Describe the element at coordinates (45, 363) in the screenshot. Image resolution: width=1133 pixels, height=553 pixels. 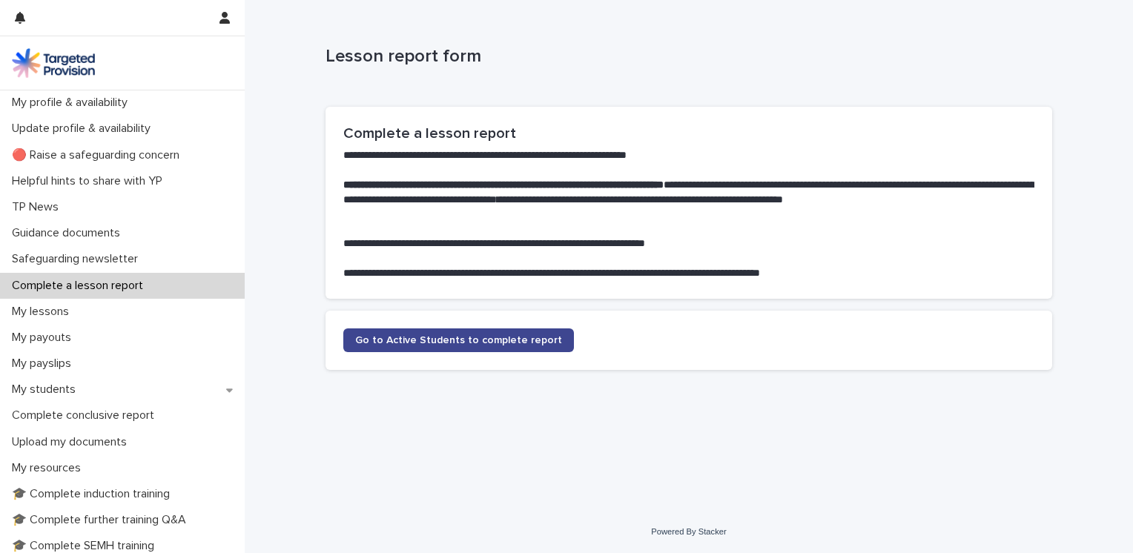
I see `p: My payslips` at that location.